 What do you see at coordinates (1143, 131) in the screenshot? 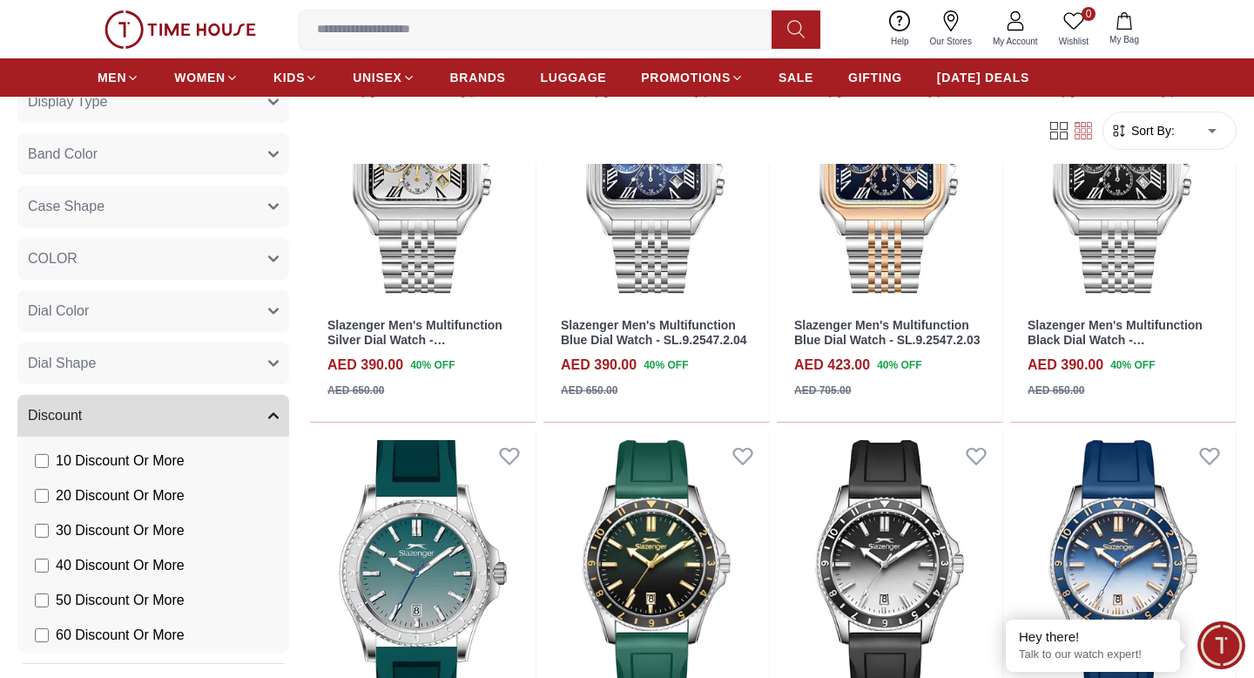
I see `button: Sort By:` at bounding box center [1143, 131].